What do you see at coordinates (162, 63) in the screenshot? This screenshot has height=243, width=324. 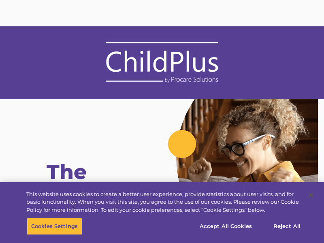 I see `img: ChildPlus_Logo-ByPC-White` at bounding box center [162, 63].